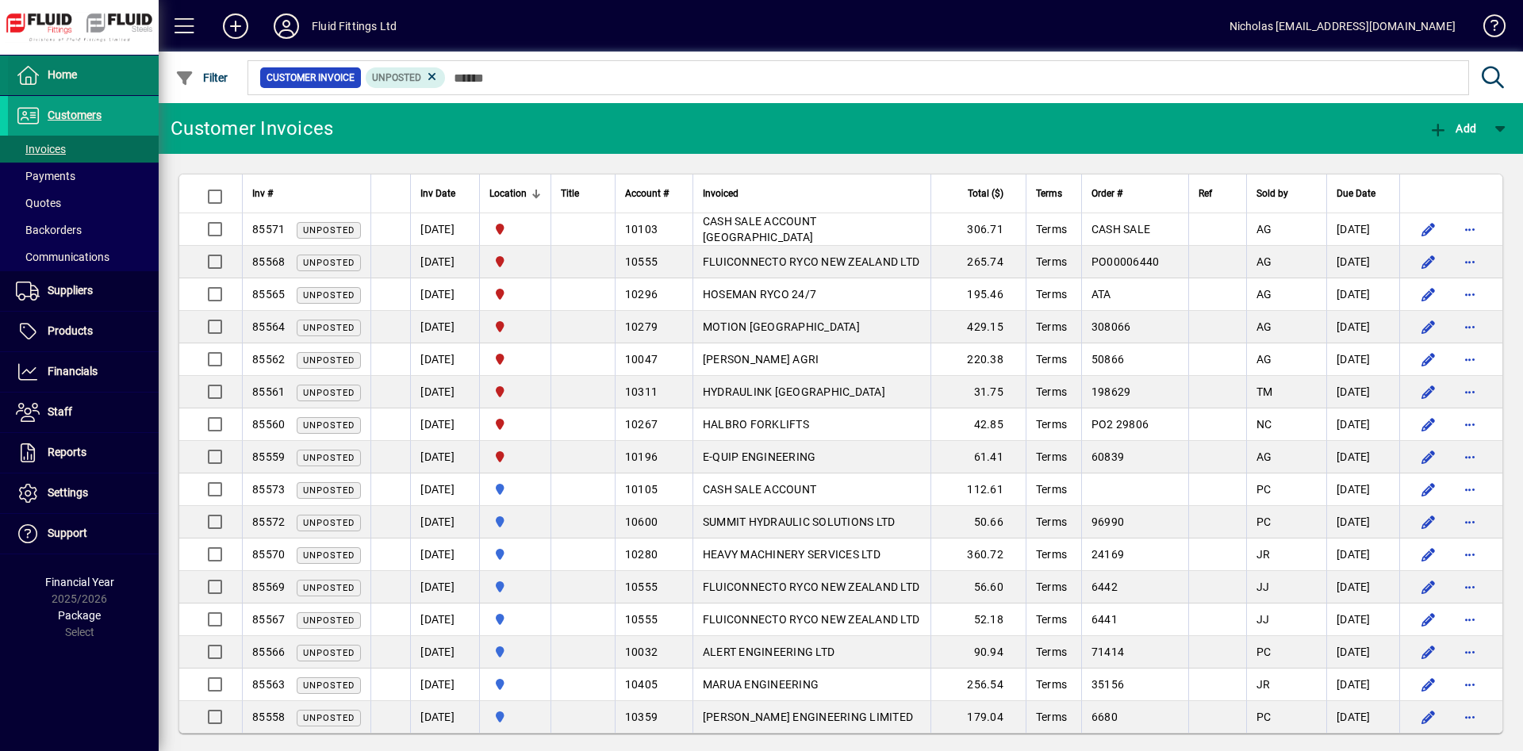 Image resolution: width=1523 pixels, height=751 pixels. What do you see at coordinates (641, 424) in the screenshot?
I see `span: 10267` at bounding box center [641, 424].